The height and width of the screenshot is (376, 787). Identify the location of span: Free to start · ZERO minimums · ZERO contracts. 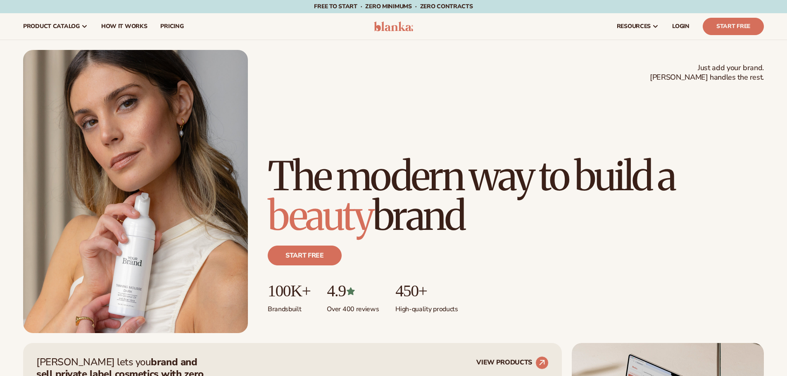
(393, 6).